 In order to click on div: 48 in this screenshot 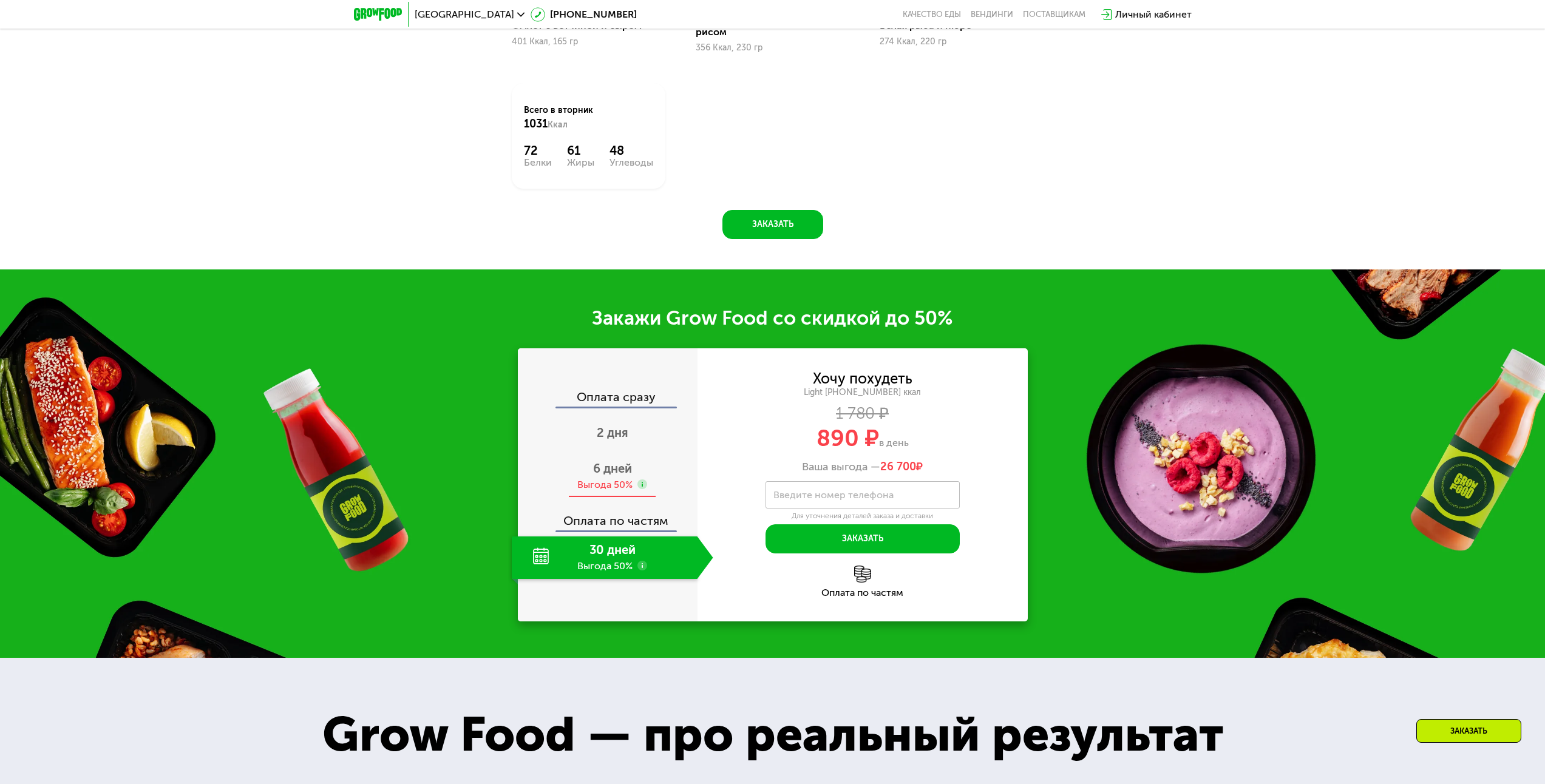, I will do `click(631, 151)`.